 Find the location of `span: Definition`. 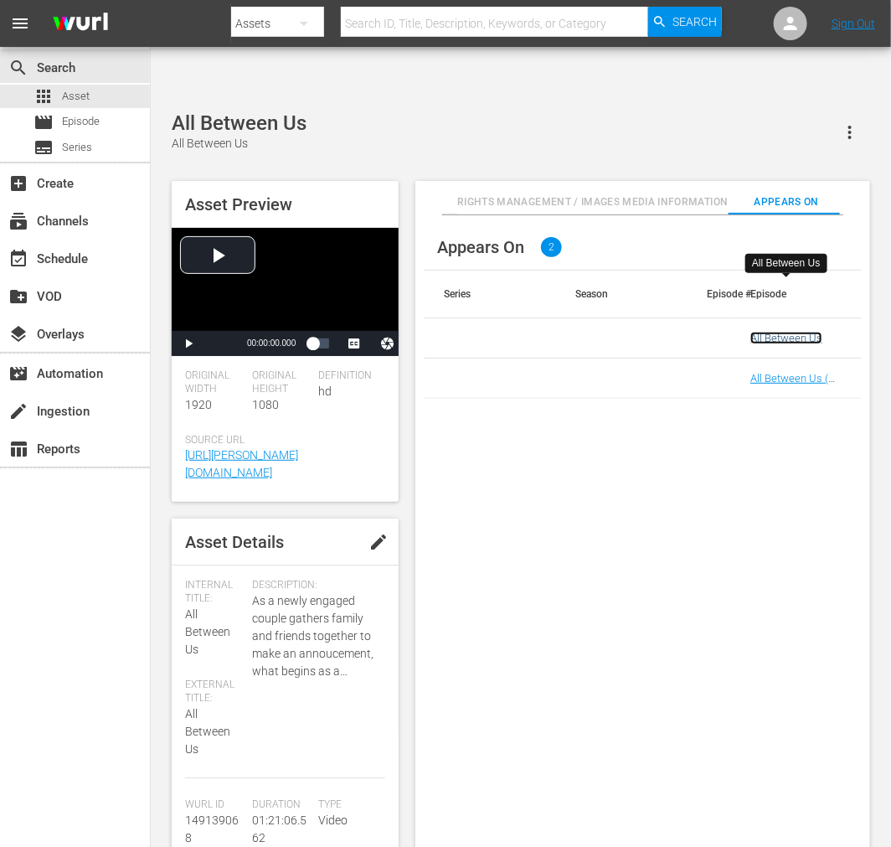

span: Definition is located at coordinates (348, 376).